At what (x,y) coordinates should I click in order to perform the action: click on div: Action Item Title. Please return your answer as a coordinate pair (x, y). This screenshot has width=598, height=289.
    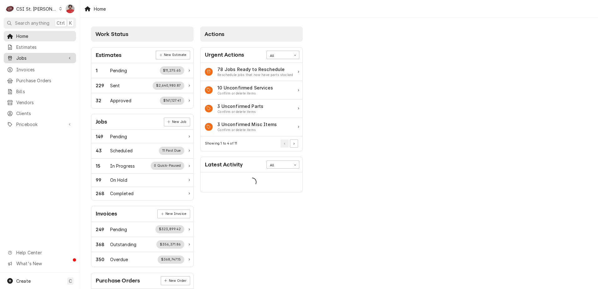
    Looking at the image, I should click on (247, 124).